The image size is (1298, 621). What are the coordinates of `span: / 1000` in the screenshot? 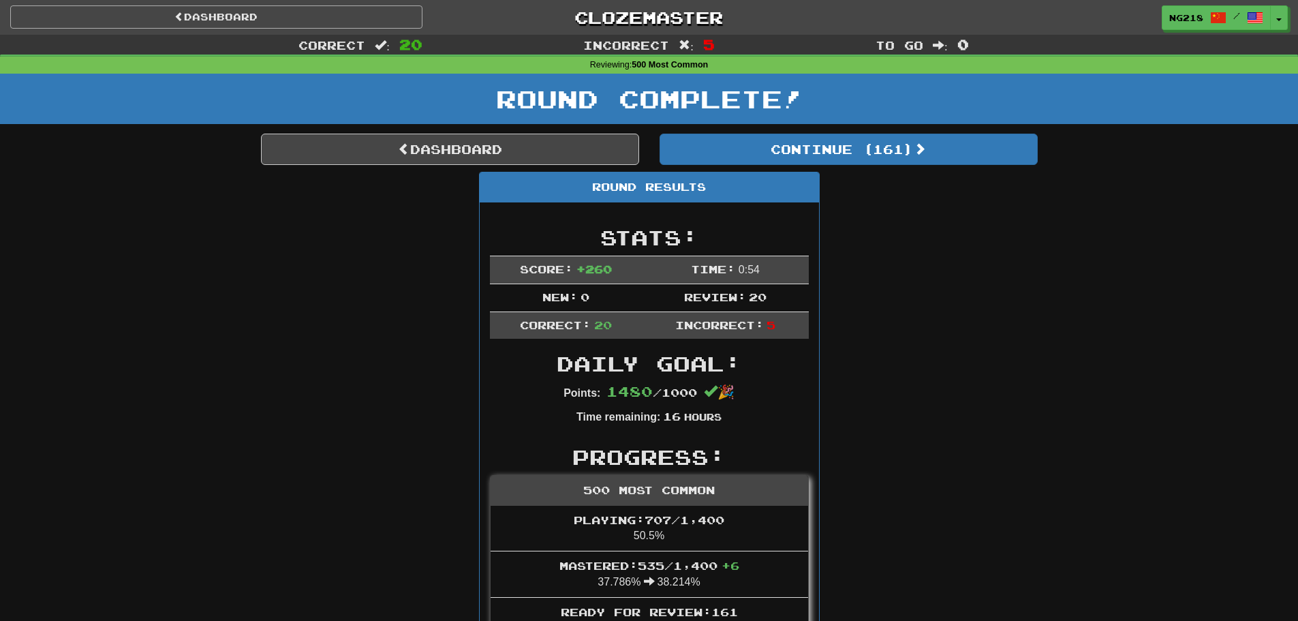 It's located at (651, 392).